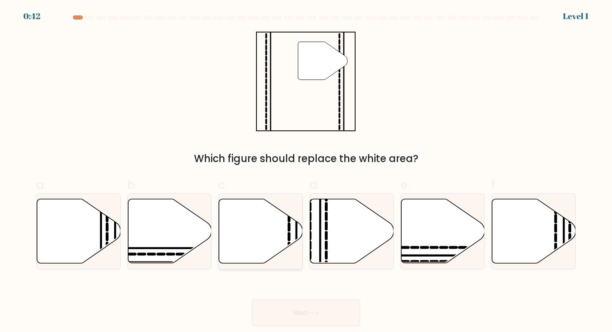  Describe the element at coordinates (306, 312) in the screenshot. I see `button: Next` at that location.